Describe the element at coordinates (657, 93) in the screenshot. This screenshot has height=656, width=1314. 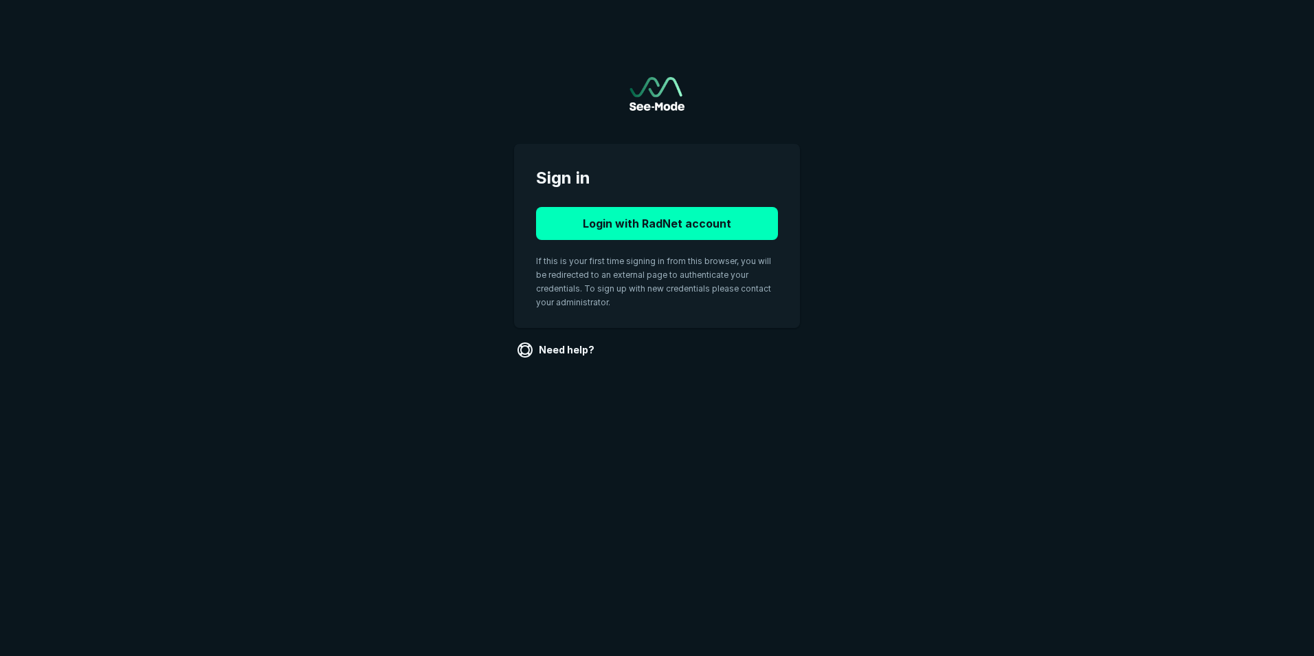
I see `a: Go to sign in` at that location.